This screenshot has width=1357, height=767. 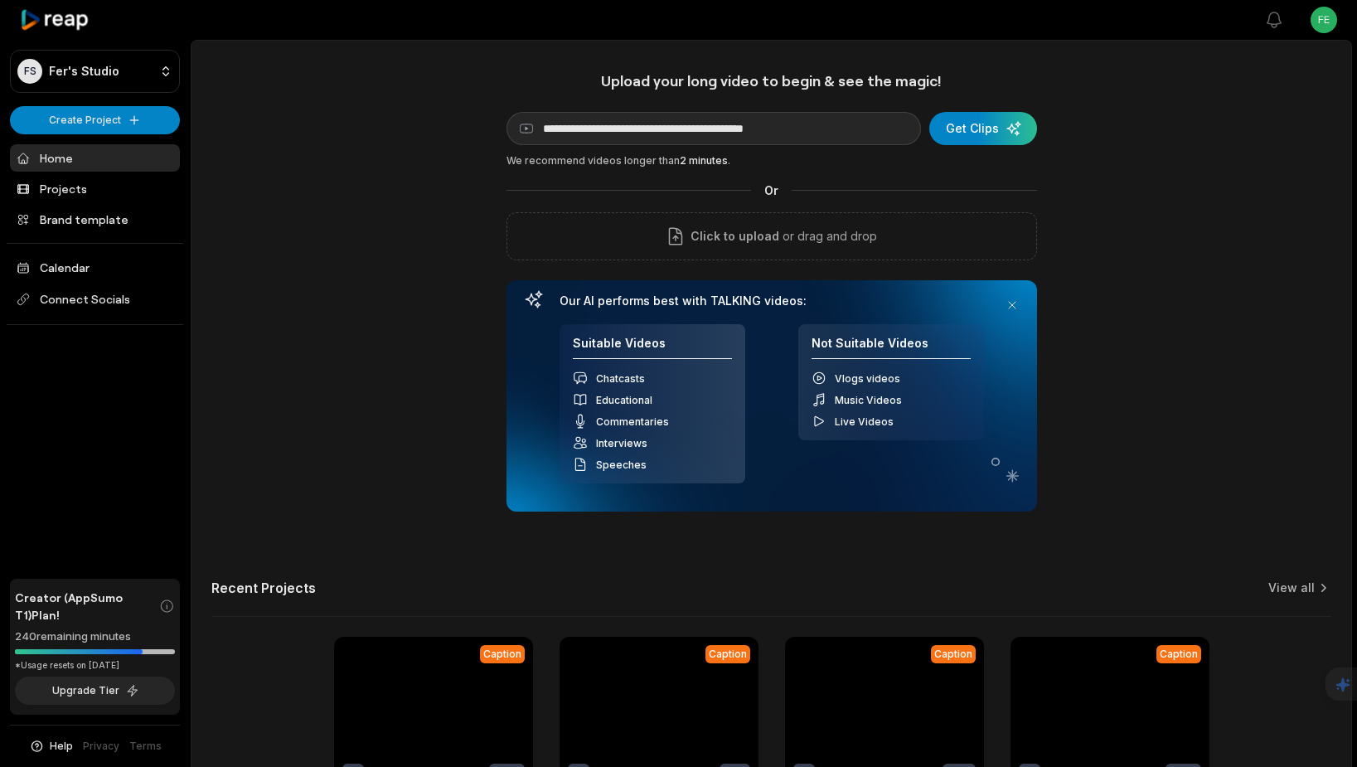 I want to click on span: Or, so click(x=771, y=190).